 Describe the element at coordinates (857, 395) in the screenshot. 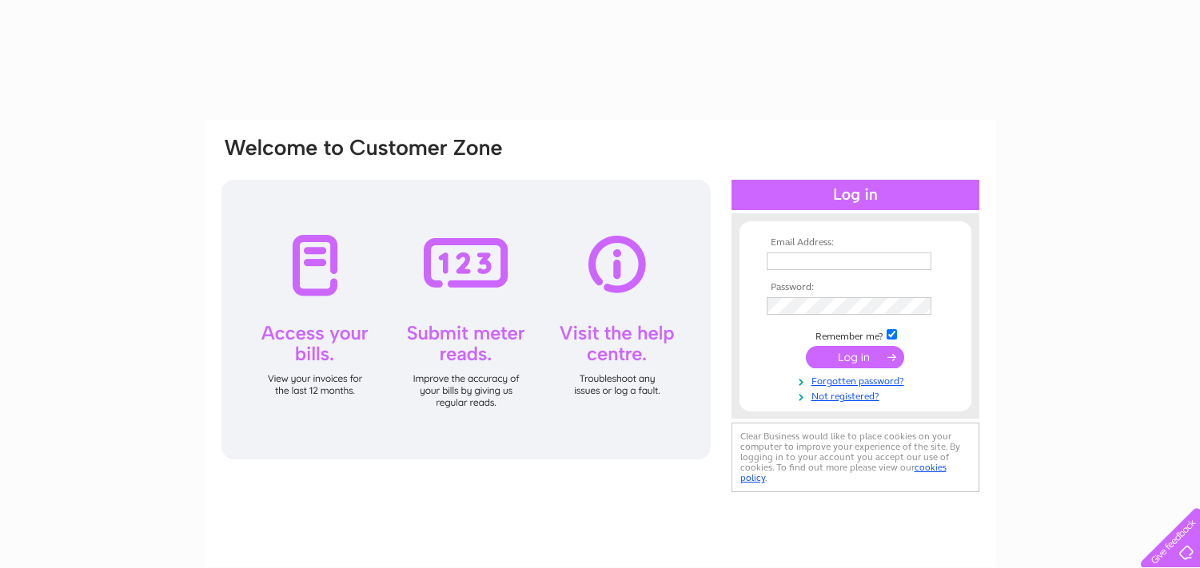

I see `a: Not registered?` at that location.